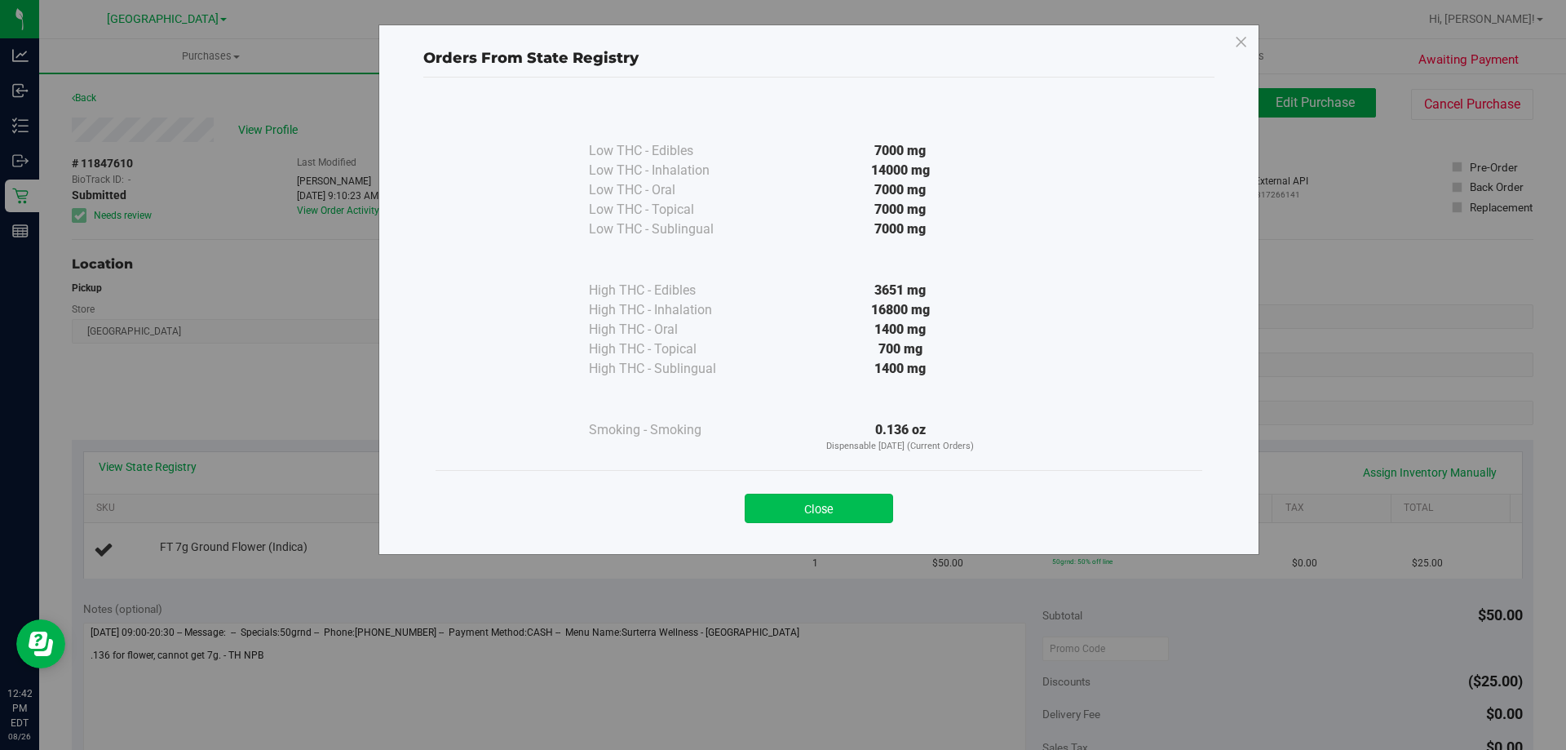 This screenshot has height=750, width=1566. What do you see at coordinates (531, 58) in the screenshot?
I see `span: Orders From State Registry` at bounding box center [531, 58].